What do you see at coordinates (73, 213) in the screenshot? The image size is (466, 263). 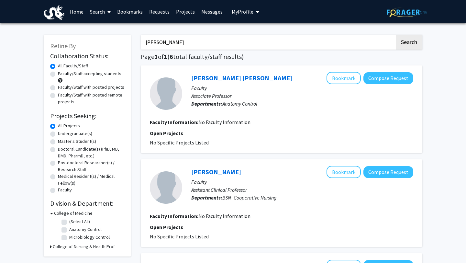 I see `h3: College of Medicine` at bounding box center [73, 213].